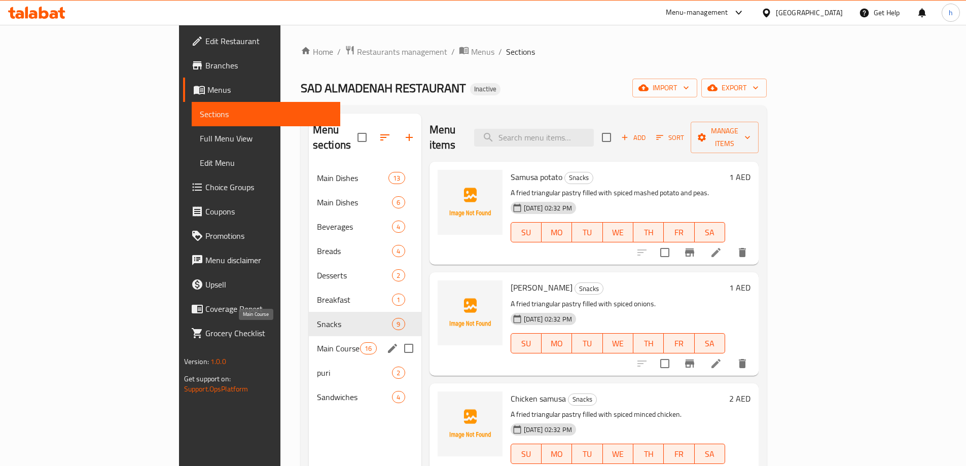  What do you see at coordinates (689, 252) in the screenshot?
I see `button: Branch-specific-item` at bounding box center [689, 252].